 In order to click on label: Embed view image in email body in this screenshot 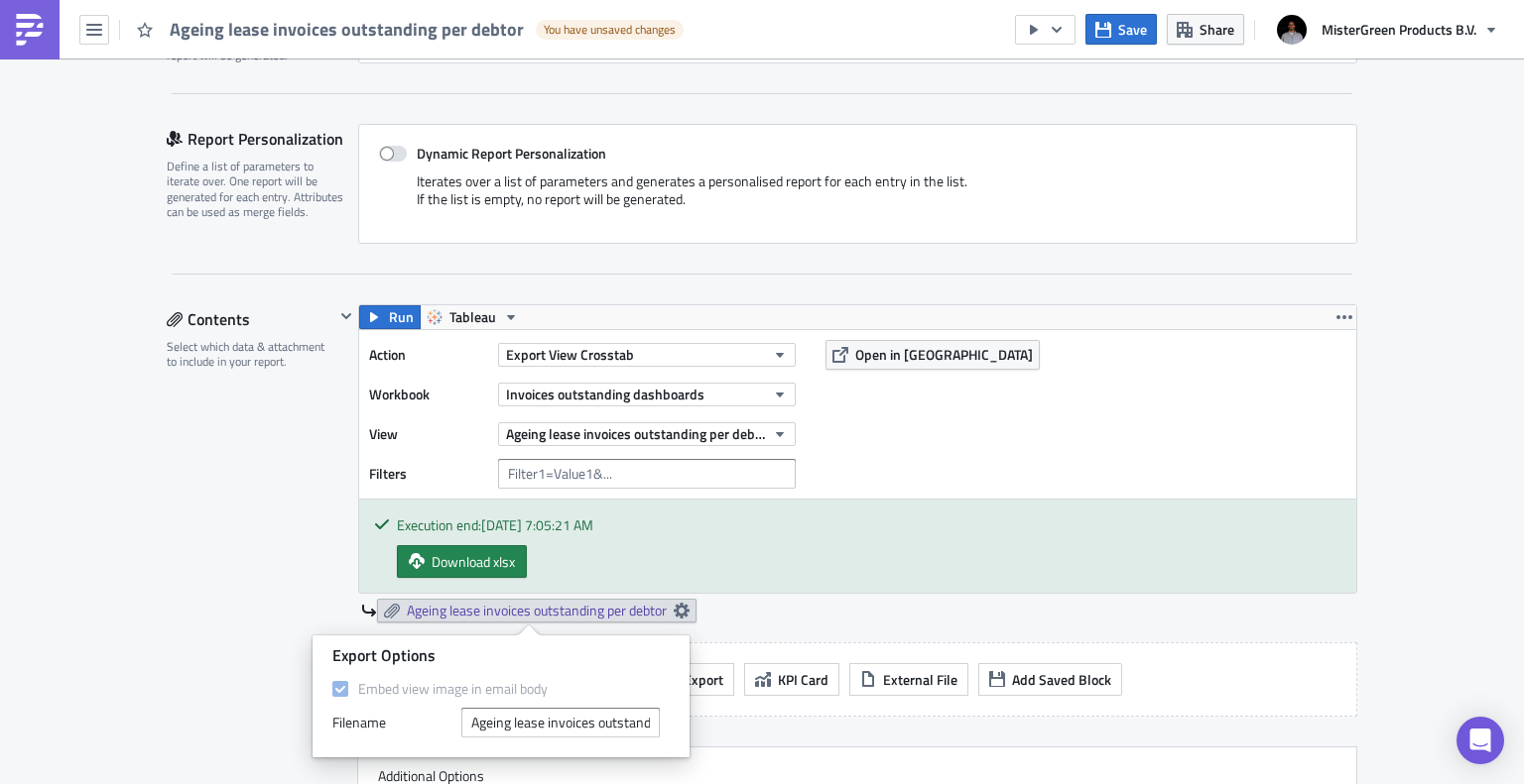, I will do `click(501, 689)`.